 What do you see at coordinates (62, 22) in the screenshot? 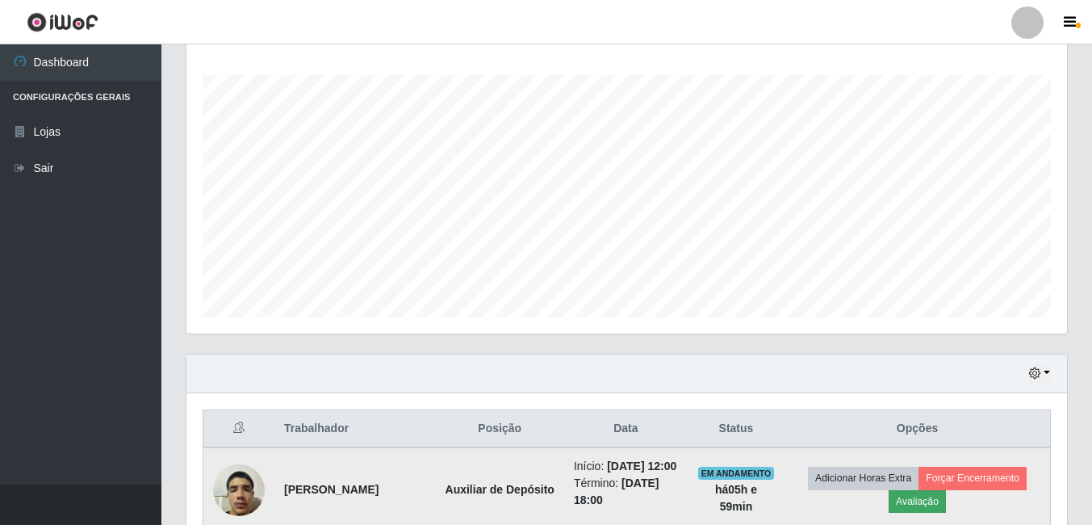
I see `img: CoreUI Logo` at bounding box center [62, 22].